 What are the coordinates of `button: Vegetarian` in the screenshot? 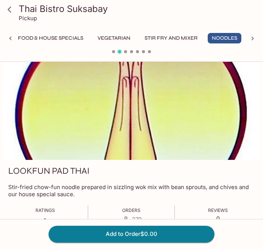 It's located at (114, 38).